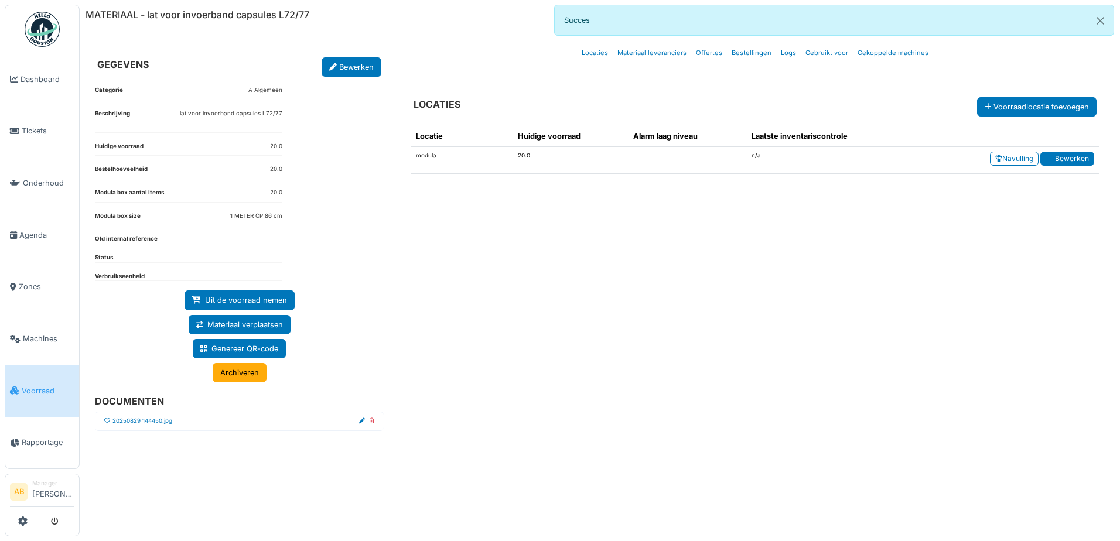  I want to click on a: Navulling, so click(1014, 159).